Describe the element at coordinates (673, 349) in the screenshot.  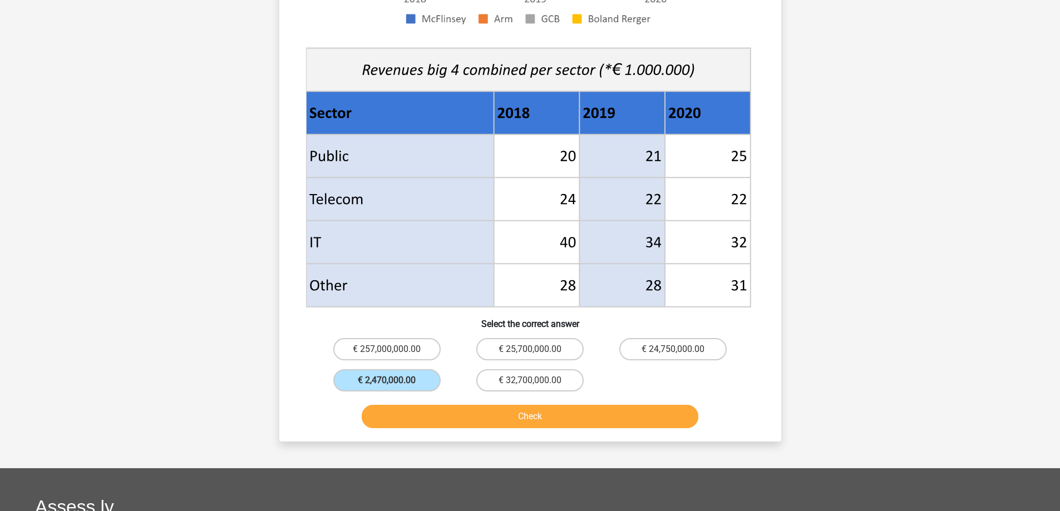
I see `label: € 24,750,000.00` at that location.